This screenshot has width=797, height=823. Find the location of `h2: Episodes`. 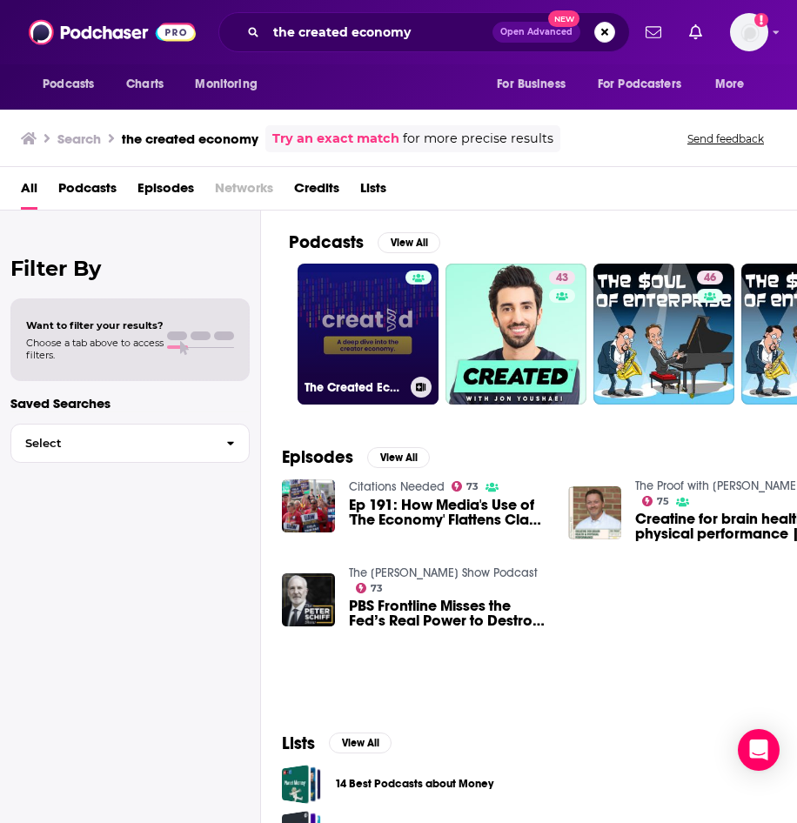

h2: Episodes is located at coordinates (318, 457).